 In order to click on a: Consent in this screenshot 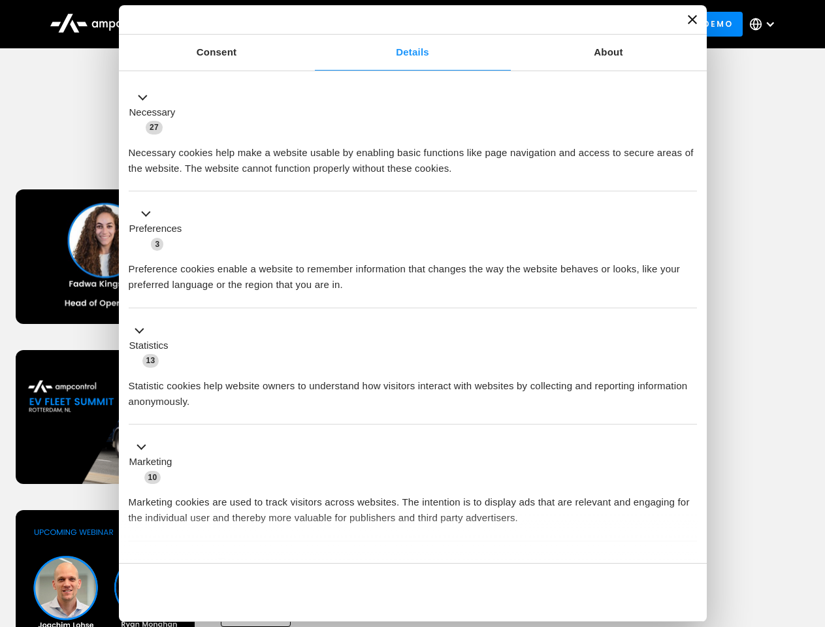, I will do `click(217, 52)`.